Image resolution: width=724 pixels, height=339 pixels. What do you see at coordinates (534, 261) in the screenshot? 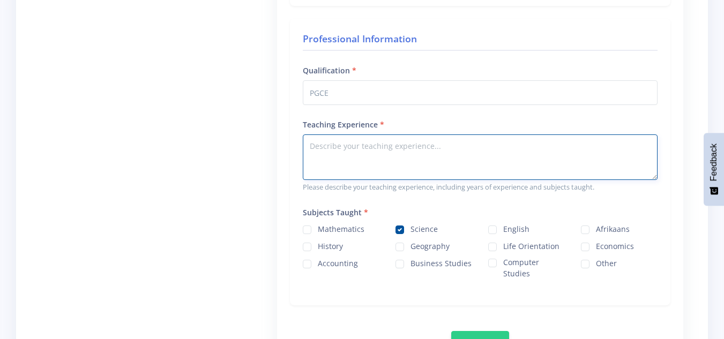
I see `label: Computer Studies` at bounding box center [534, 261].